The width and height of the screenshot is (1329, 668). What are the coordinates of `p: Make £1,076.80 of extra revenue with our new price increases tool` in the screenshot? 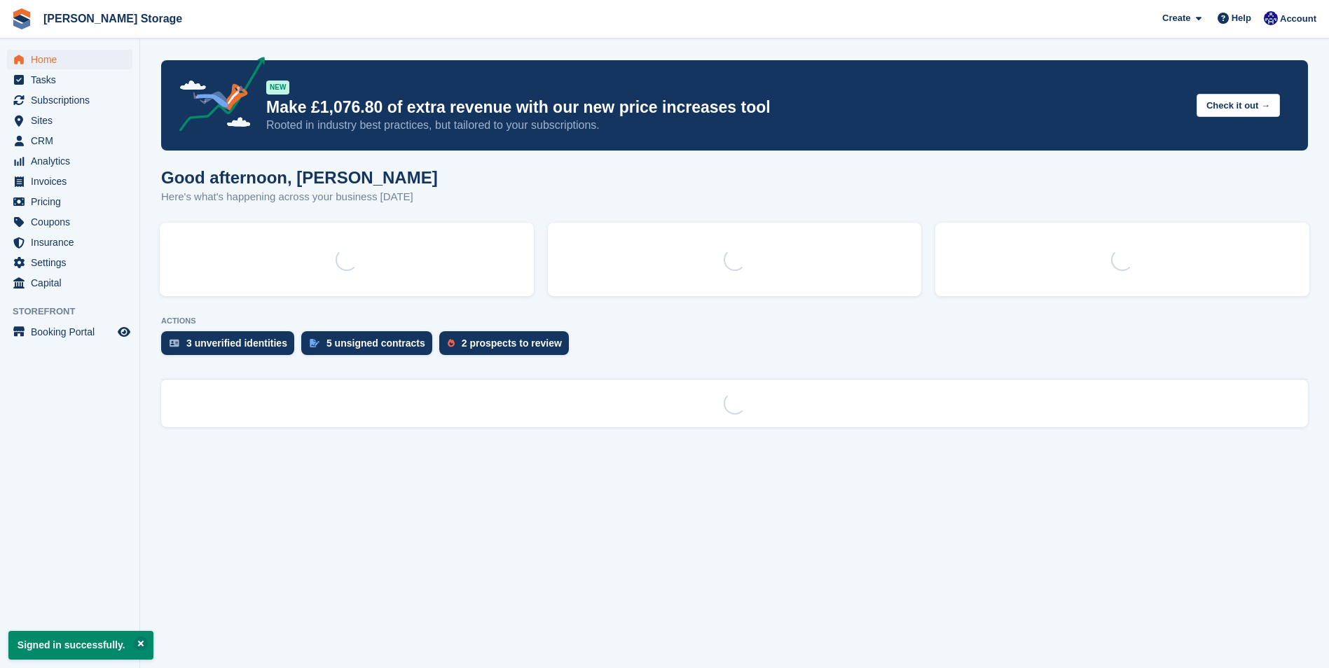 It's located at (726, 107).